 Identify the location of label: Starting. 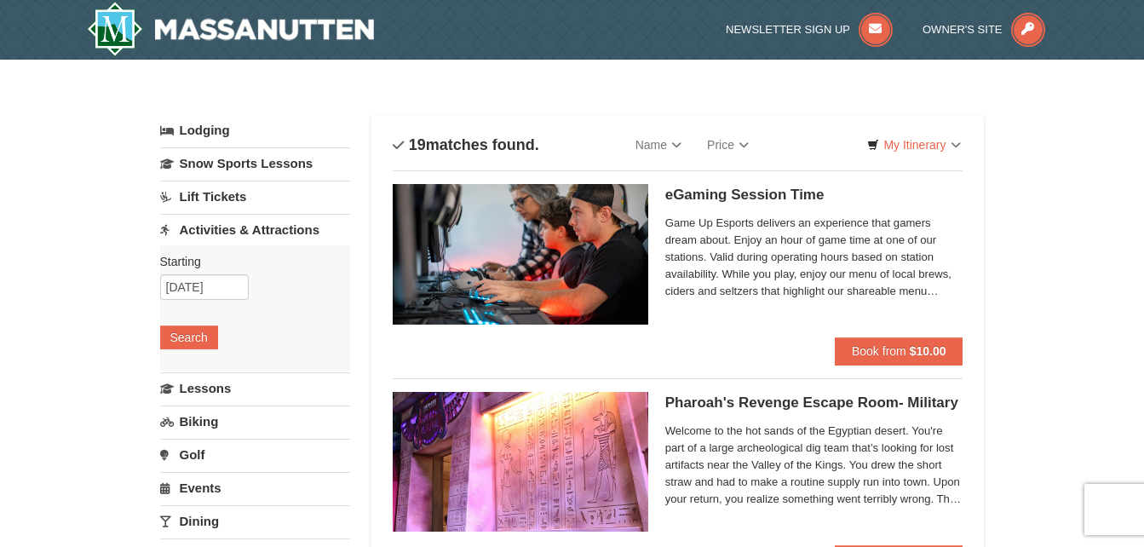
(249, 261).